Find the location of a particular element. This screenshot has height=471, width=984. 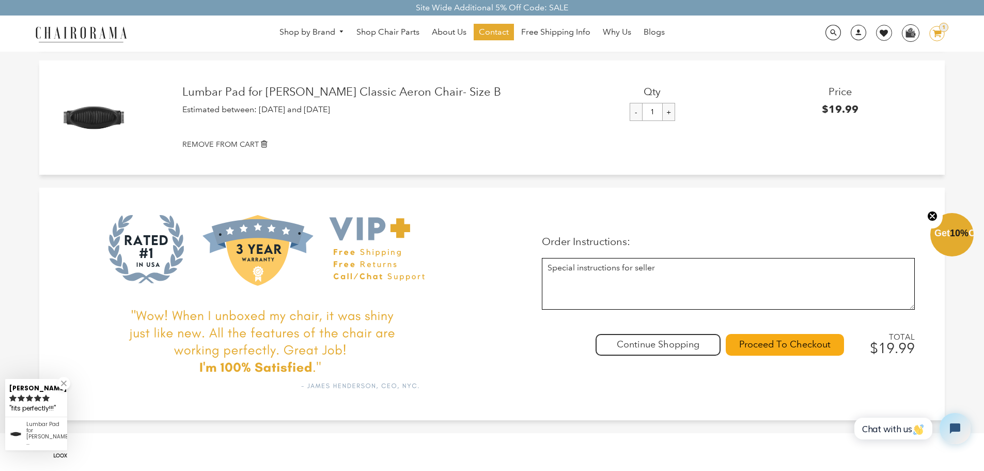

span: TOTAL is located at coordinates (890, 337).